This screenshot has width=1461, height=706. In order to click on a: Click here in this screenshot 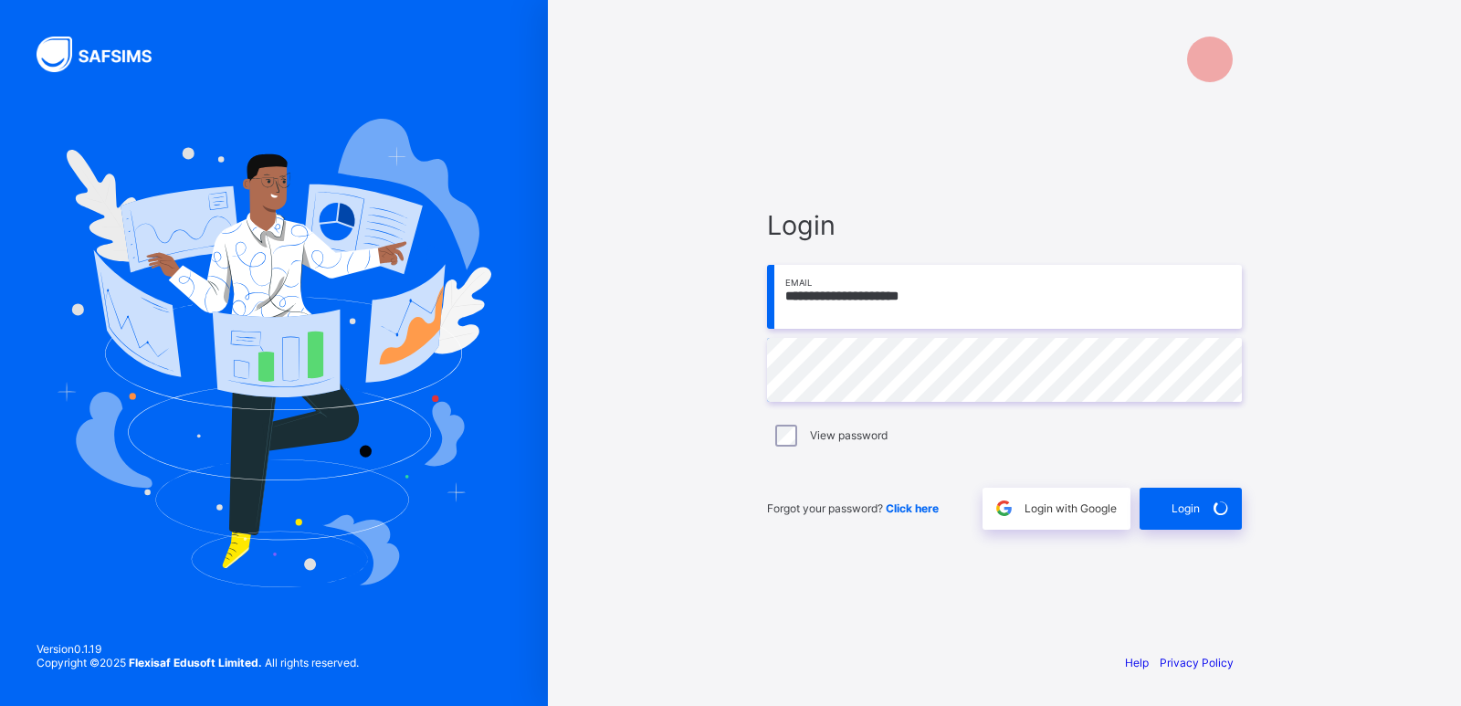, I will do `click(912, 508)`.